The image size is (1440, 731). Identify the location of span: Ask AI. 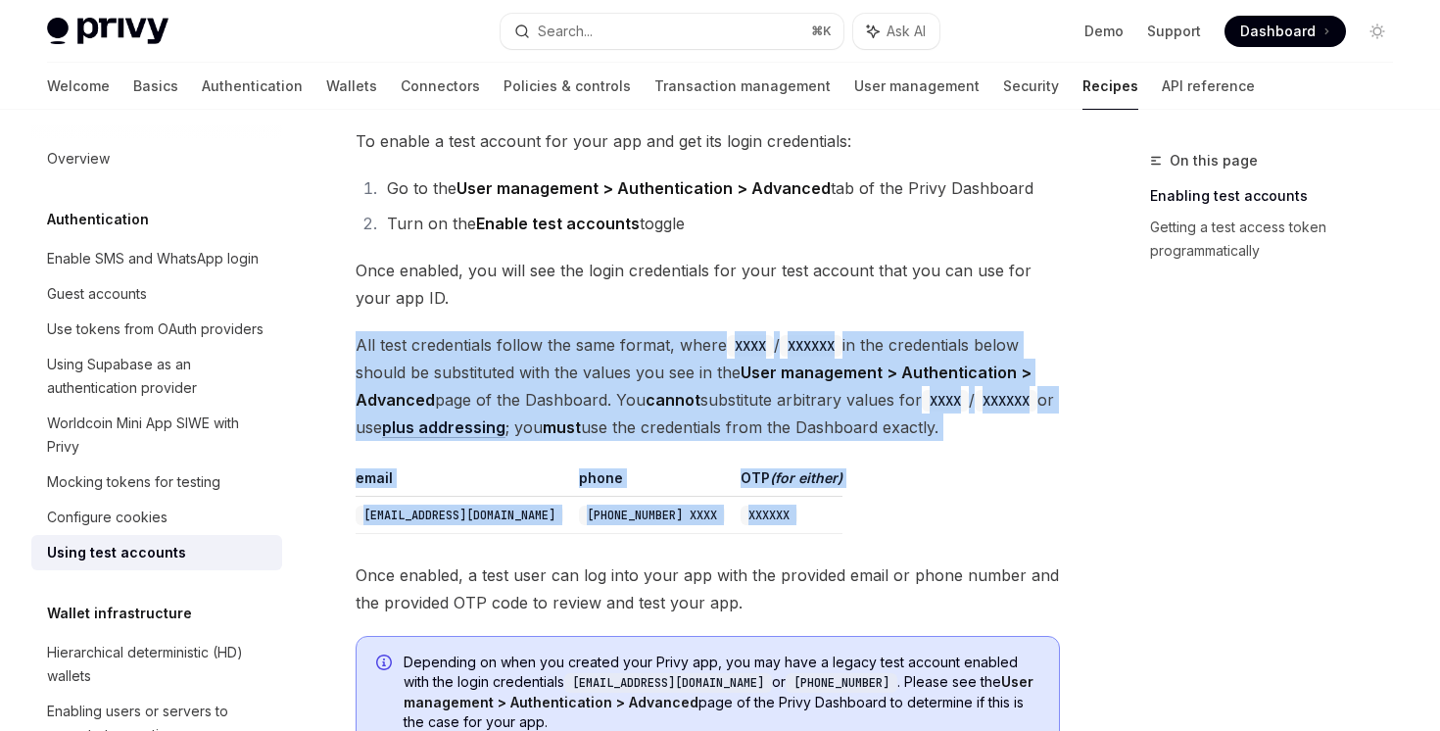
(906, 31).